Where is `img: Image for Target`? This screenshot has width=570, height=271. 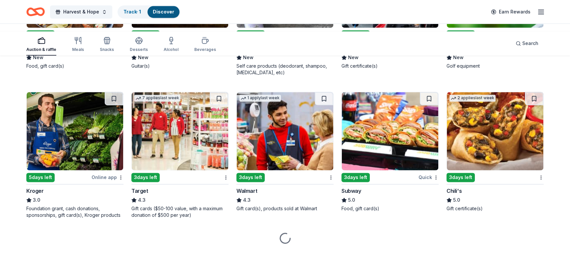 img: Image for Target is located at coordinates (180, 131).